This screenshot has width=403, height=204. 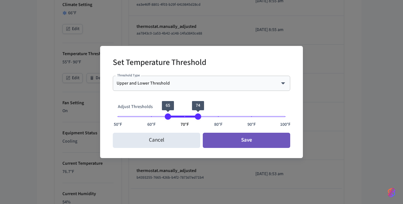 What do you see at coordinates (156, 140) in the screenshot?
I see `button: Cancel` at bounding box center [156, 140].